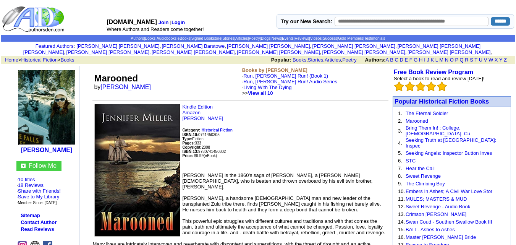  What do you see at coordinates (428, 60) in the screenshot?
I see `a: J` at bounding box center [428, 60].